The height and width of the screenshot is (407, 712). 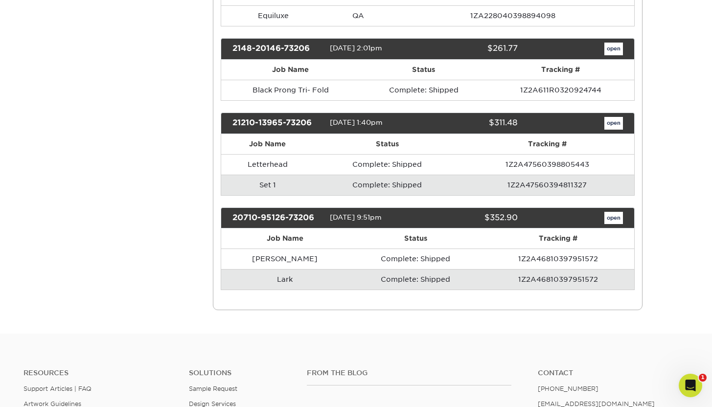 What do you see at coordinates (547, 185) in the screenshot?
I see `td: 1Z2A47560394811327` at bounding box center [547, 185].